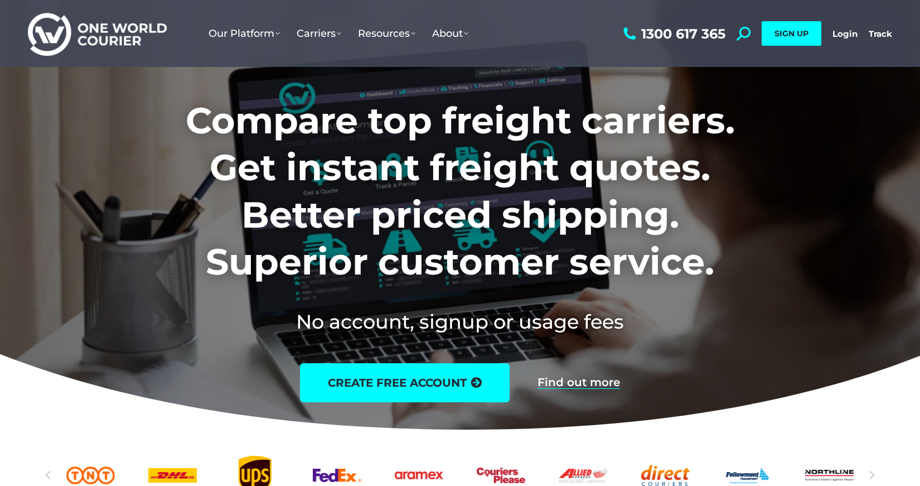 The width and height of the screenshot is (920, 486). Describe the element at coordinates (881, 33) in the screenshot. I see `a: Track` at that location.